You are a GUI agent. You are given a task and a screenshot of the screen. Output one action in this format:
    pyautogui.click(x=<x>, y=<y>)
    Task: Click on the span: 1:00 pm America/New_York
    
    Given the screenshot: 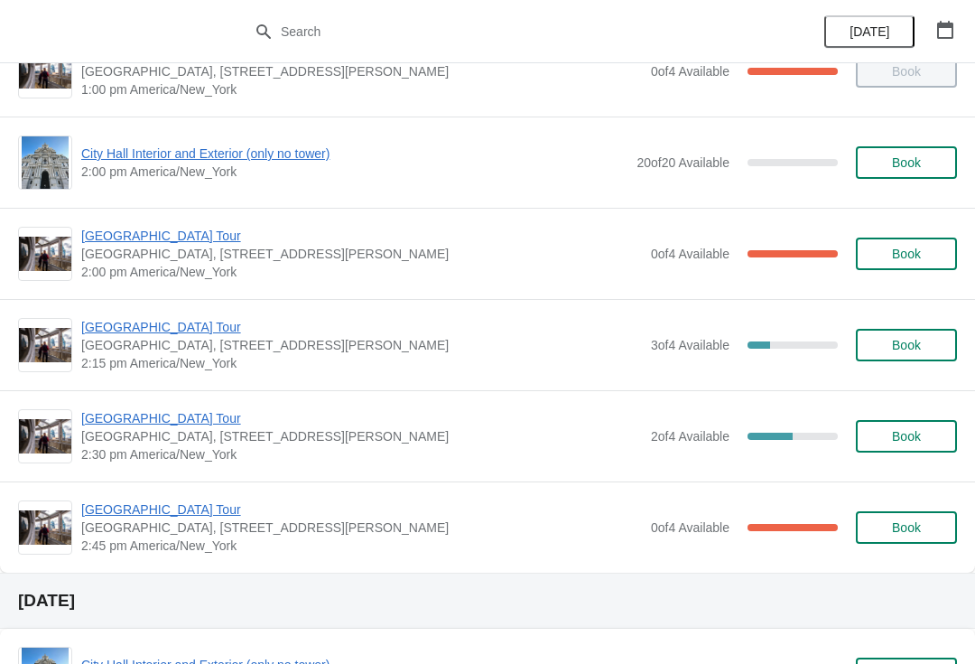 What is the action you would take?
    pyautogui.click(x=361, y=89)
    